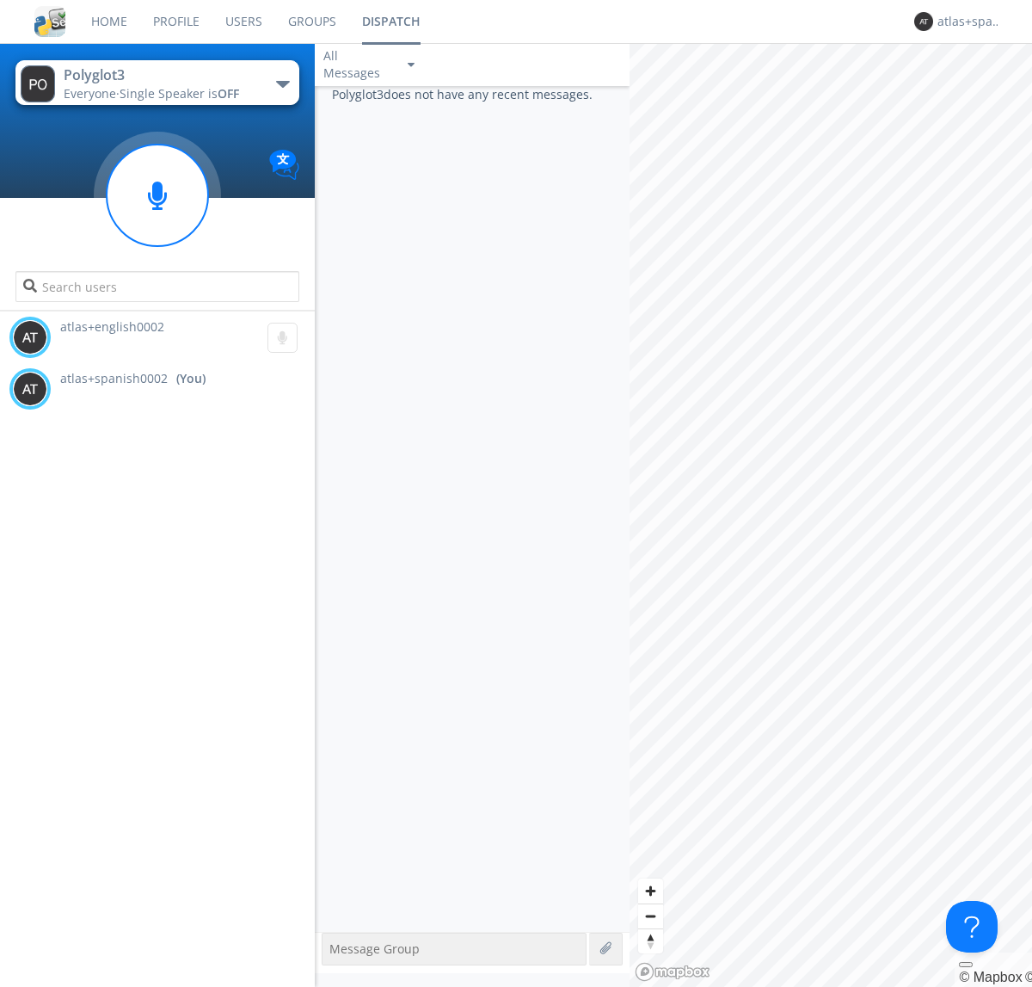 This screenshot has width=1032, height=987. What do you see at coordinates (228, 93) in the screenshot?
I see `span: OFF` at bounding box center [228, 93].